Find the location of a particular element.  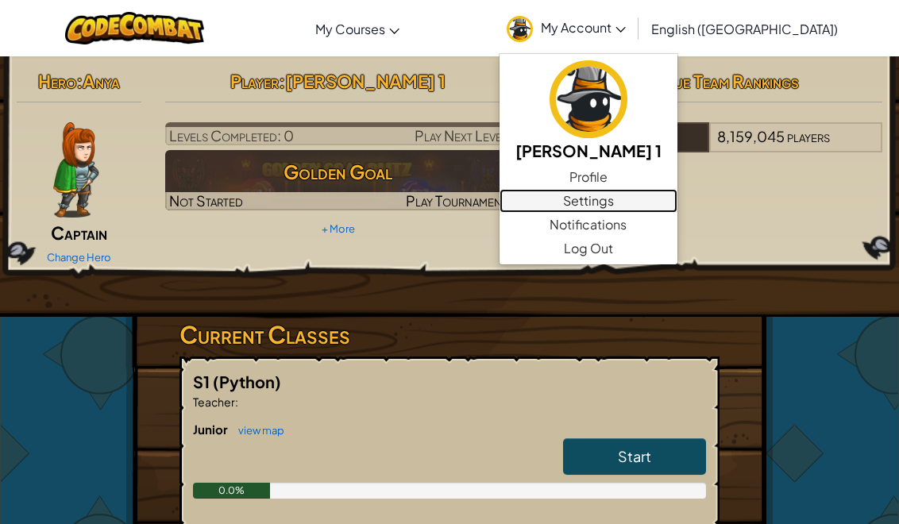

span: Teacher is located at coordinates (214, 402).